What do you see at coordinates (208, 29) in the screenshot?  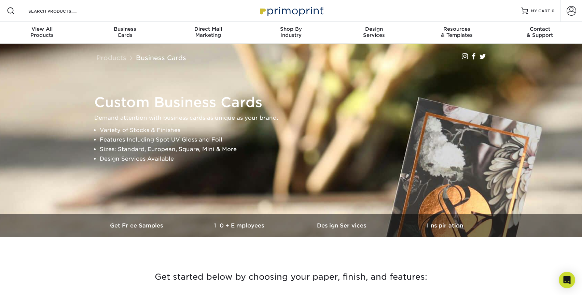 I see `span: Direct Mail` at bounding box center [208, 29].